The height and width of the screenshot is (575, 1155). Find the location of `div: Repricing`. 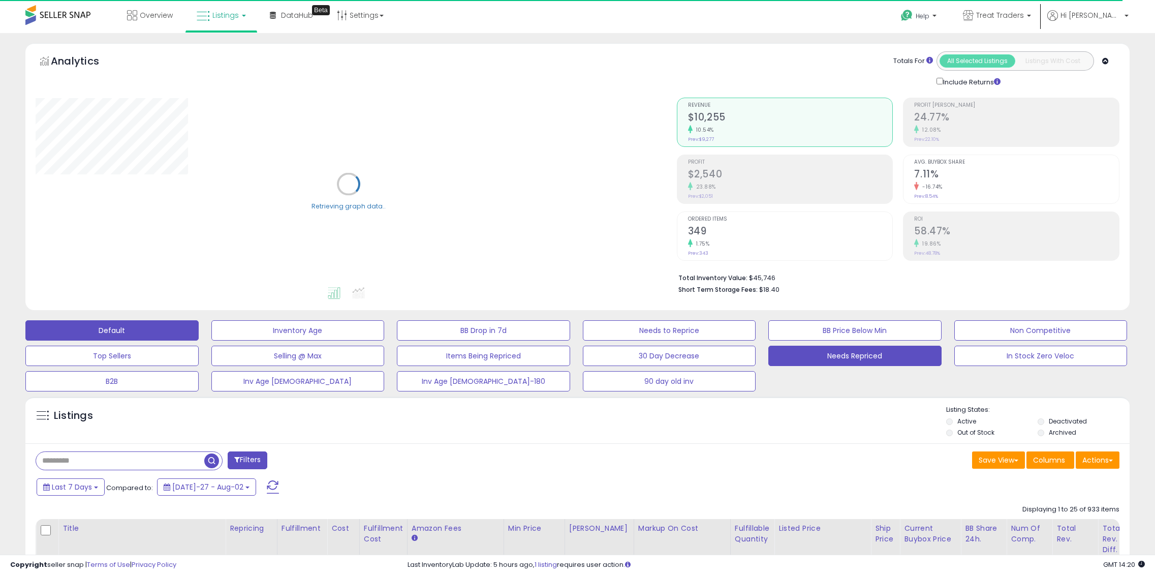

div: Repricing is located at coordinates (251, 528).